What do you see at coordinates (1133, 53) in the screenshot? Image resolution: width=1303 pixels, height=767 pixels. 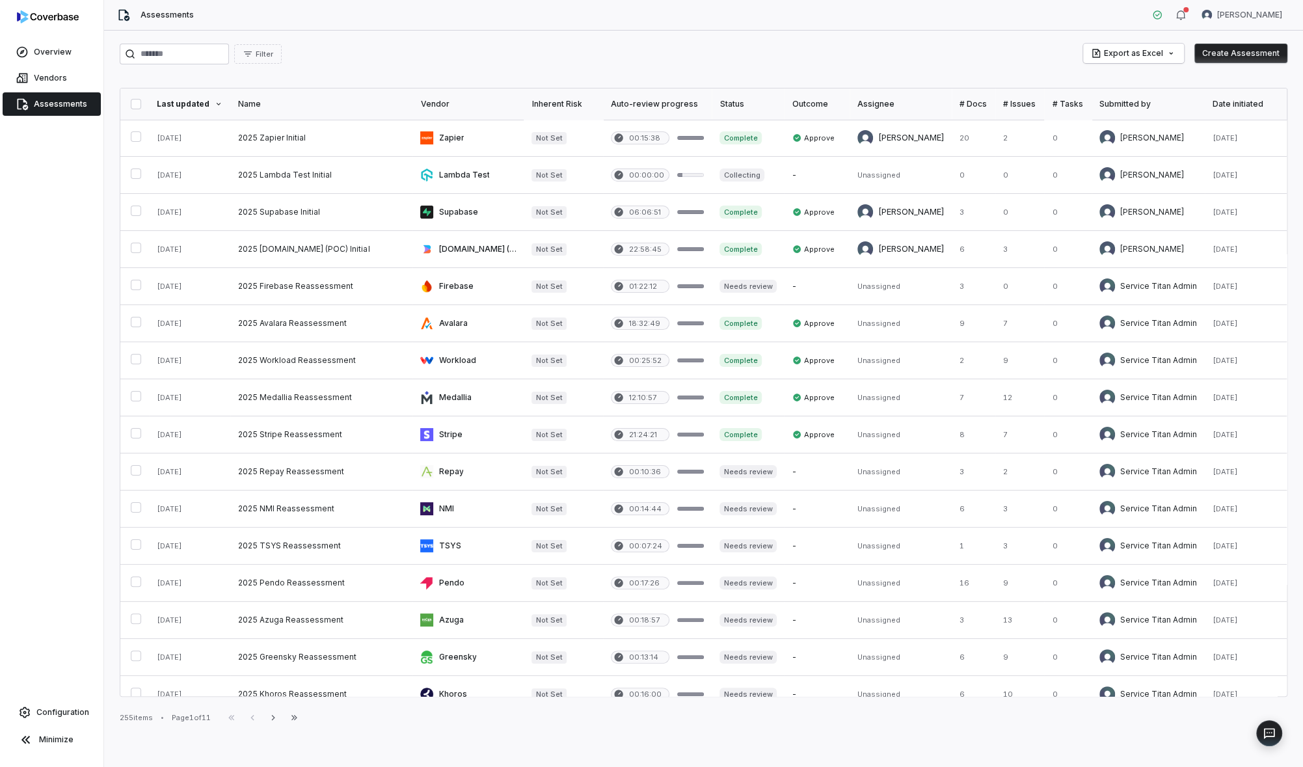 I see `button: Export as Excel` at bounding box center [1133, 53].